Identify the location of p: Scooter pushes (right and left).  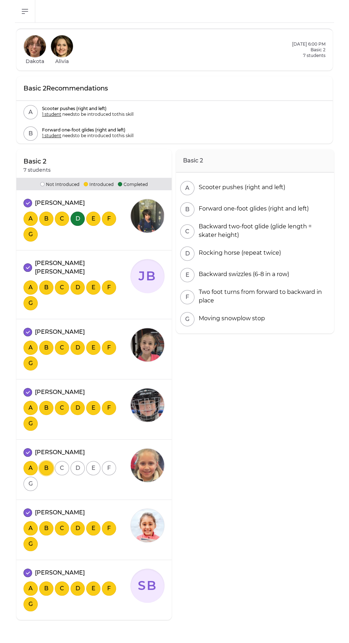
(88, 109).